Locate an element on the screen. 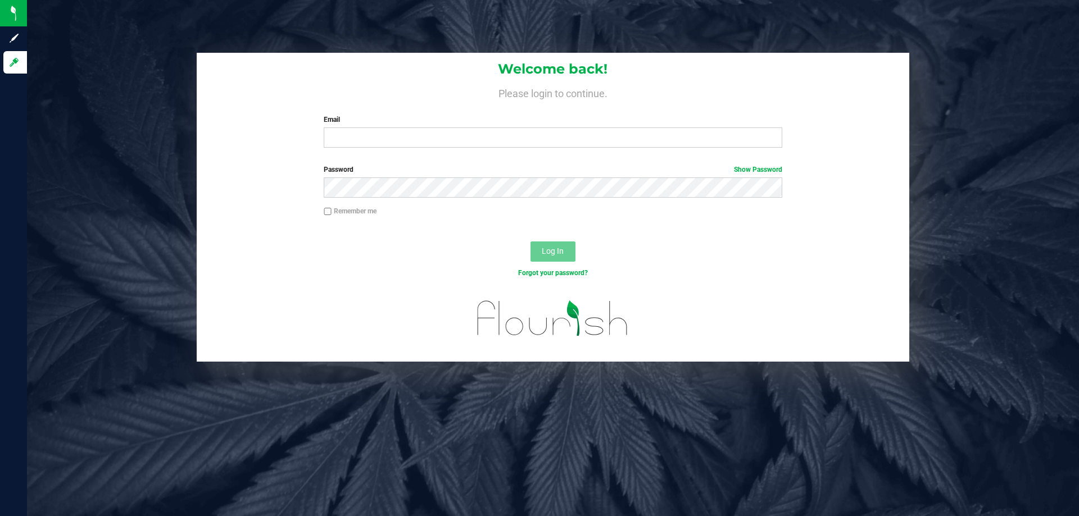 The height and width of the screenshot is (516, 1079). h1: Welcome back! is located at coordinates (553, 69).